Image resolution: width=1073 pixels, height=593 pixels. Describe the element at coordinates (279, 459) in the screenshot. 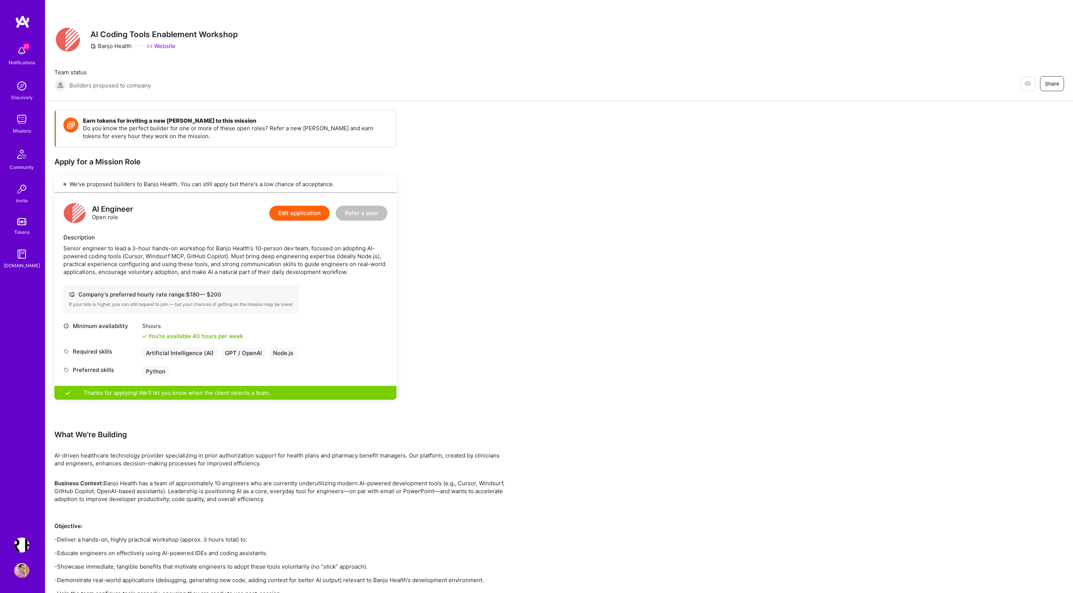

I see `div: AI-driven healthcare technology provider specializing in prior authorization support for health p...` at that location.